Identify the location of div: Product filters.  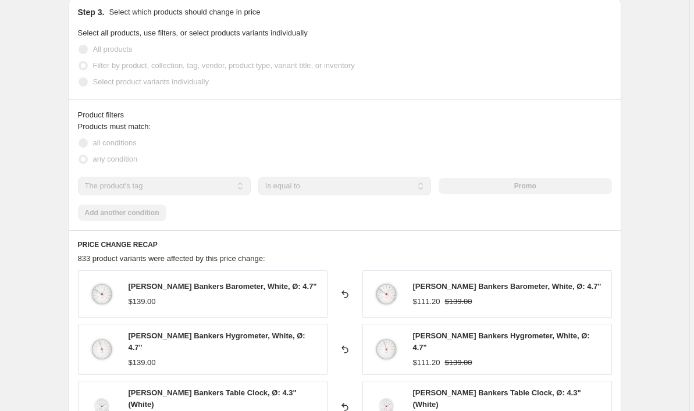
(345, 115).